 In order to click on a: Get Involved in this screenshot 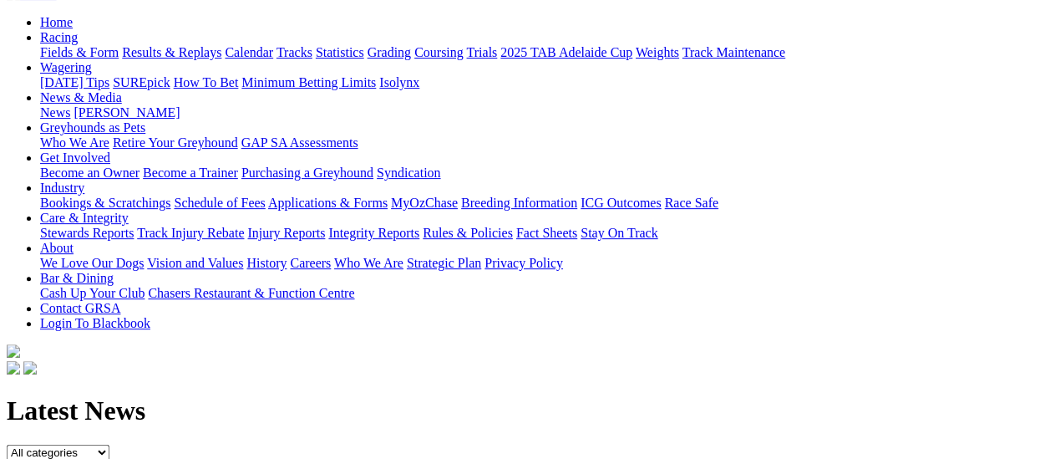, I will do `click(75, 157)`.